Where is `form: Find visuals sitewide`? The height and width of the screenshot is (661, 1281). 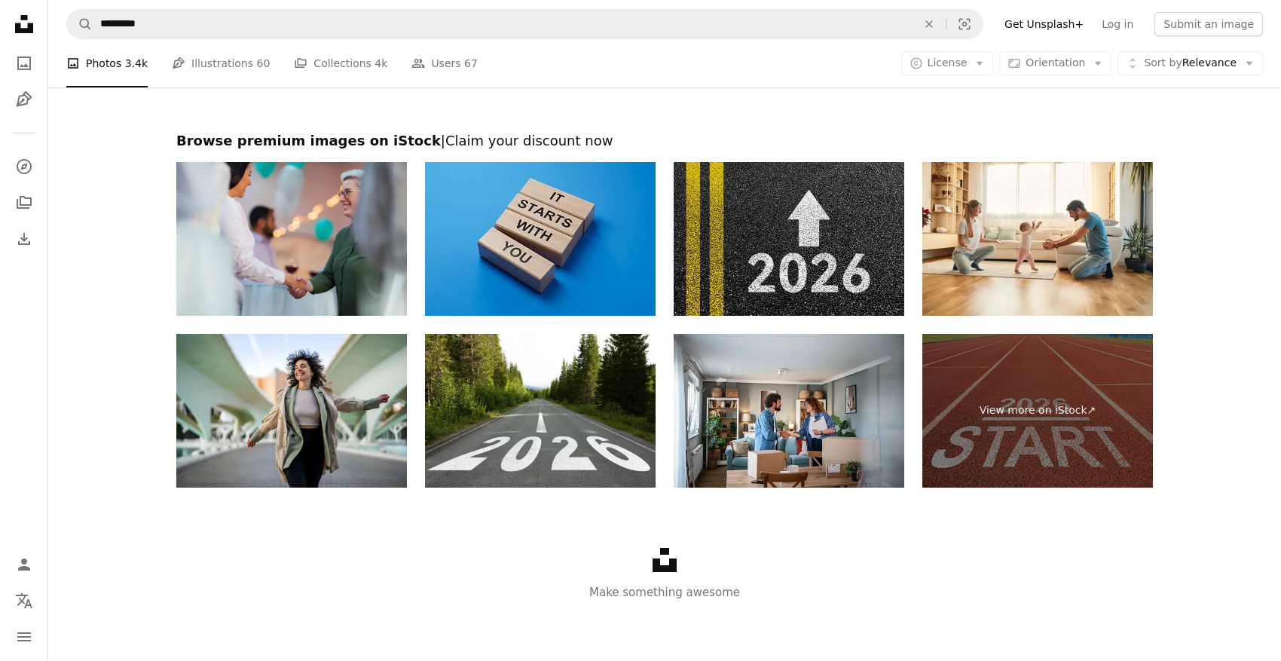
form: Find visuals sitewide is located at coordinates (524, 24).